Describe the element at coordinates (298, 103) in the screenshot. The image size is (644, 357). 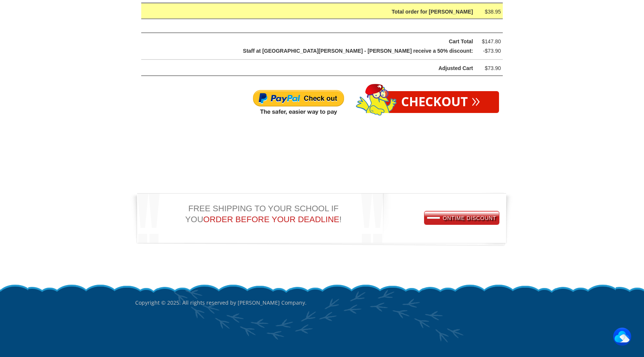
I see `img: Paypal` at that location.